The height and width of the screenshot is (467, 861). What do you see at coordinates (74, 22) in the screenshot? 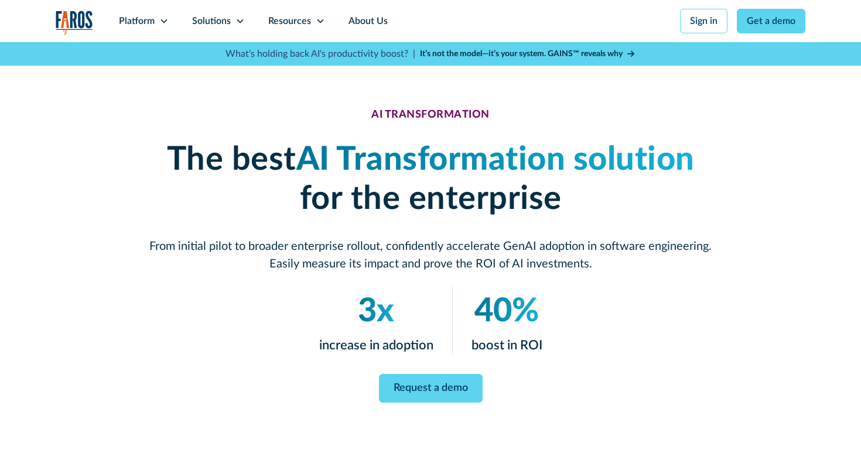
I see `a: home` at bounding box center [74, 22].